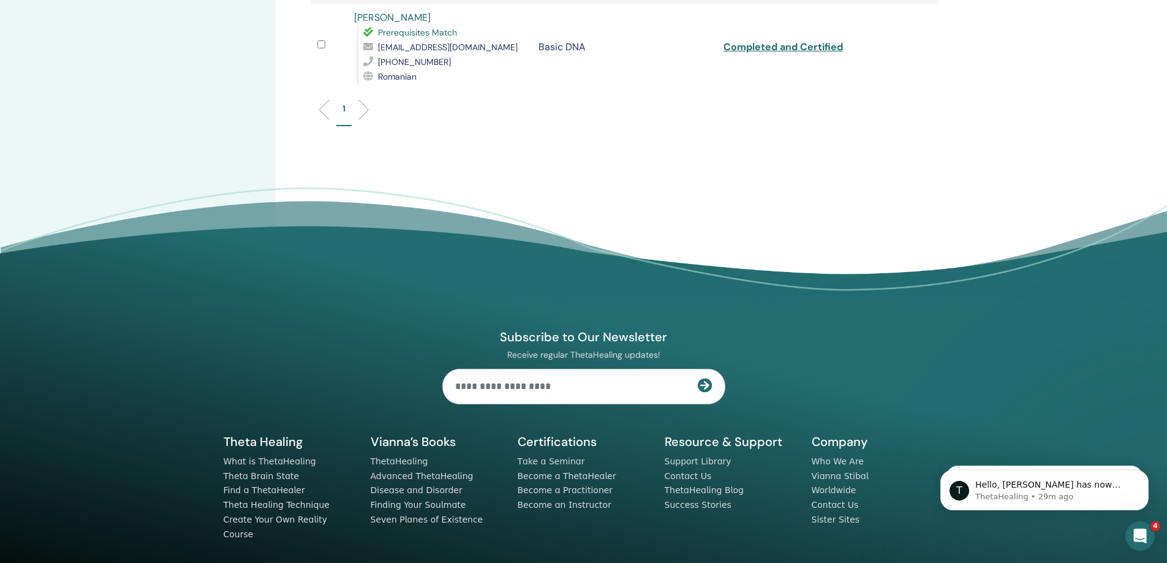  I want to click on h5: Theta Healing, so click(290, 442).